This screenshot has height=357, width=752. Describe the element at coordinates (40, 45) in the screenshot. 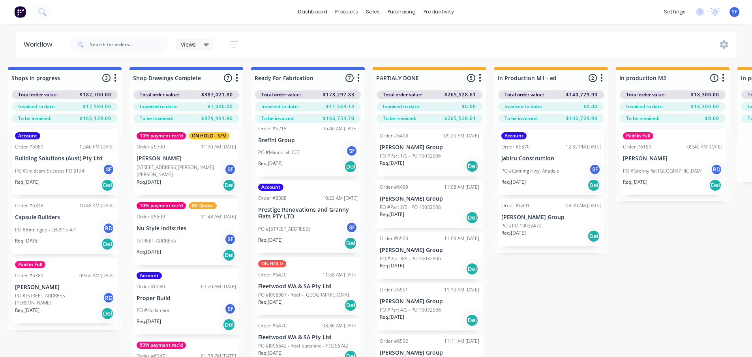

I see `div: Workflow` at that location.